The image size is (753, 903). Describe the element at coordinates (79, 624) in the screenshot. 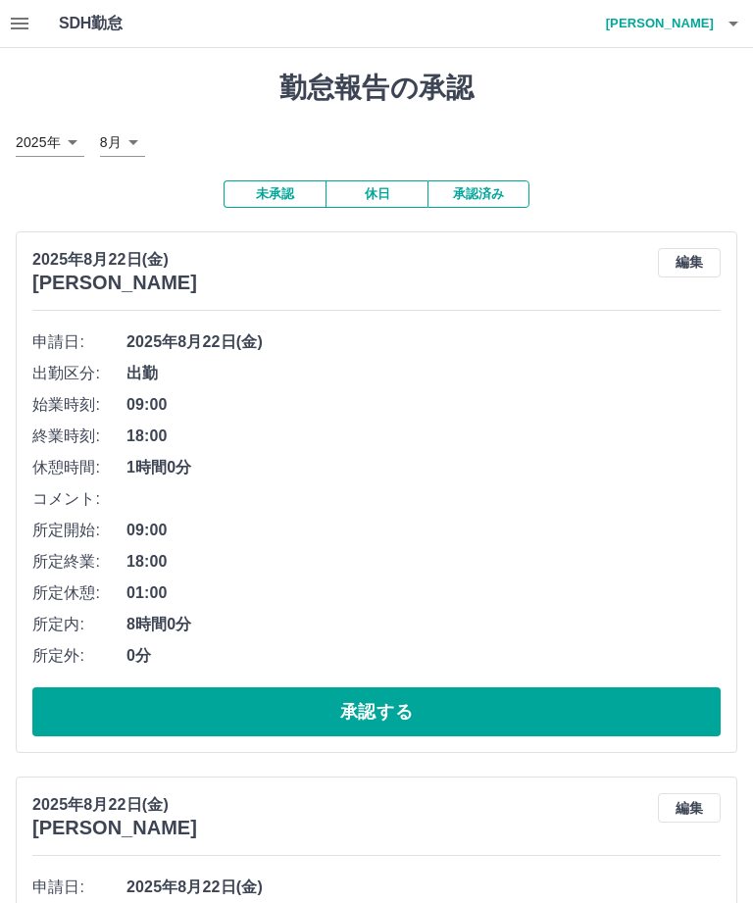

I see `span: 所定内:` at that location.